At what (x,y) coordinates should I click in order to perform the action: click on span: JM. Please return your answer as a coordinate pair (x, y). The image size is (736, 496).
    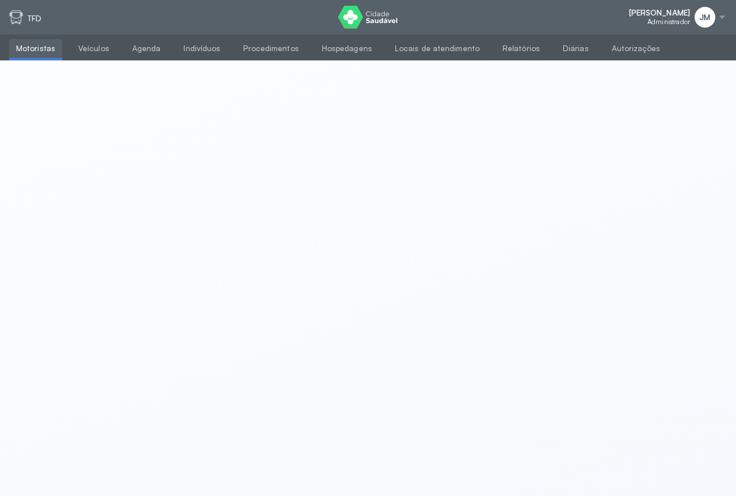
    Looking at the image, I should click on (704, 17).